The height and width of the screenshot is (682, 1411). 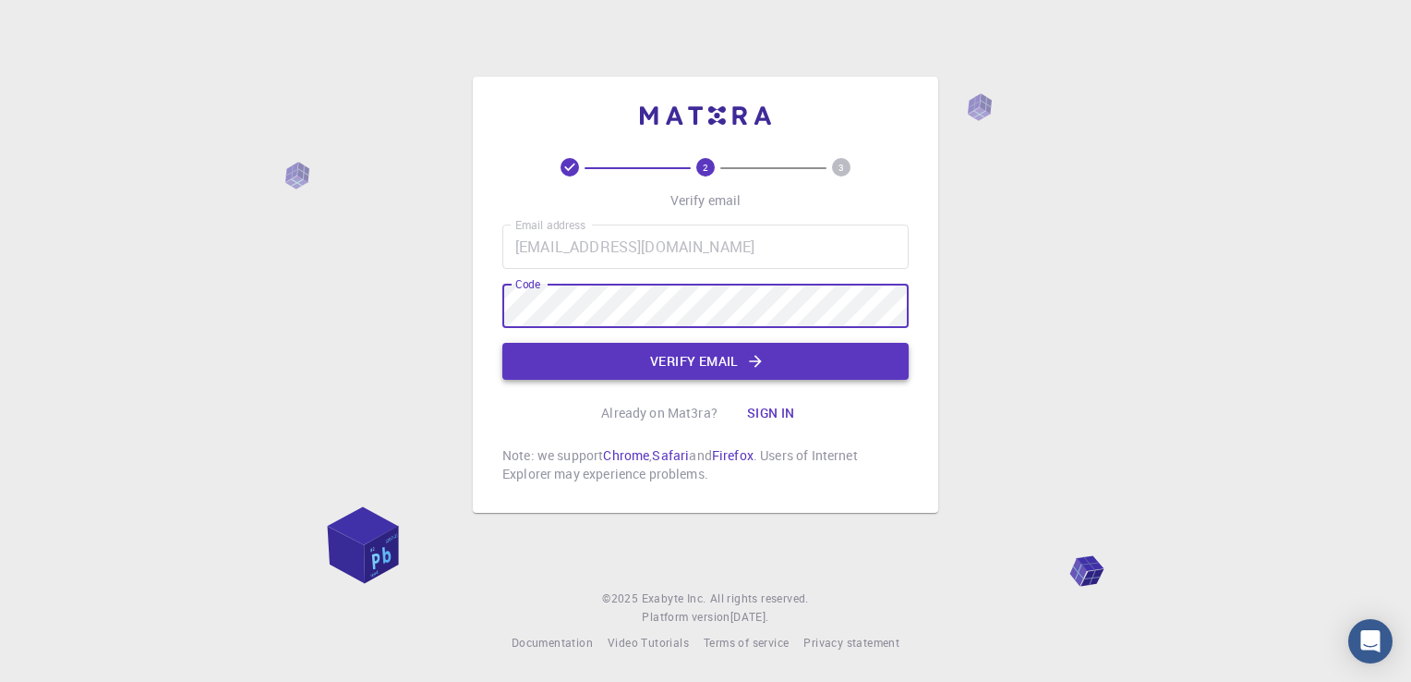 I want to click on button: Sign in, so click(x=771, y=413).